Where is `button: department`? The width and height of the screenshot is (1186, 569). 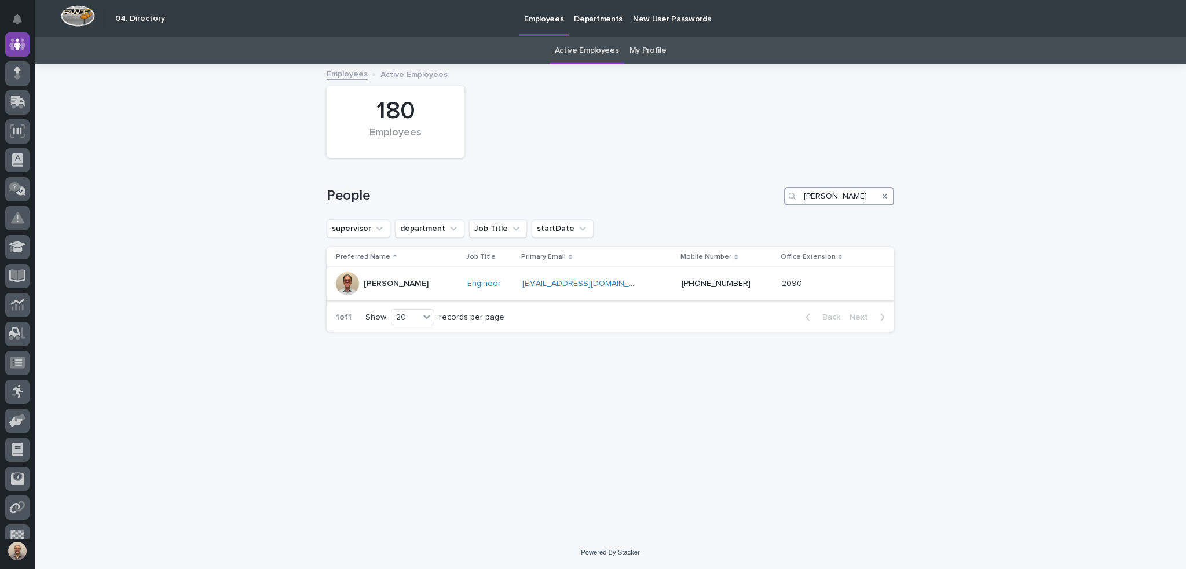 button: department is located at coordinates (430, 229).